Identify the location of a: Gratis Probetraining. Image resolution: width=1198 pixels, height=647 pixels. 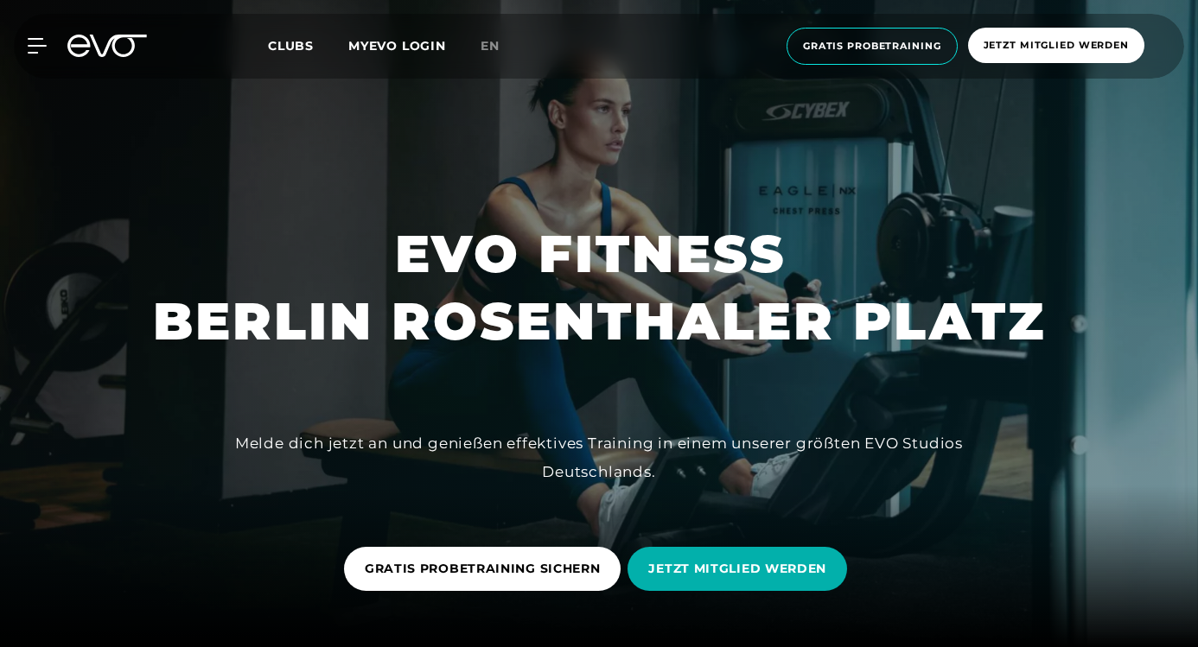
(872, 46).